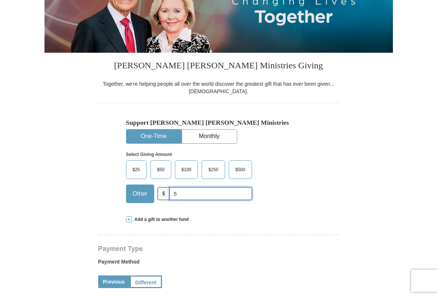 The image size is (437, 297). I want to click on span: $250, so click(213, 170).